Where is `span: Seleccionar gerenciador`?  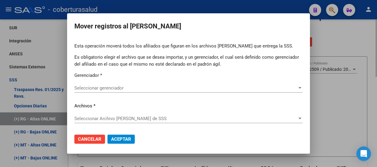 span: Seleccionar gerenciador is located at coordinates (186, 88).